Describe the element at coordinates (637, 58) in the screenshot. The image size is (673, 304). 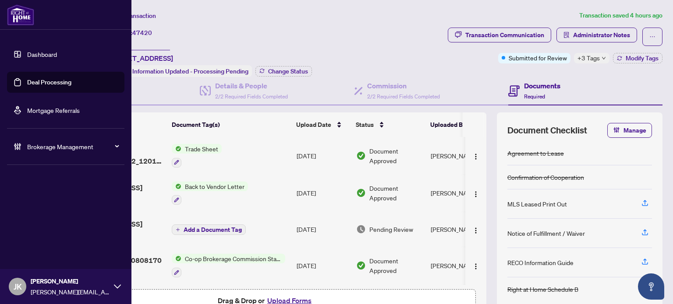
I see `button: Modify Tags` at that location.